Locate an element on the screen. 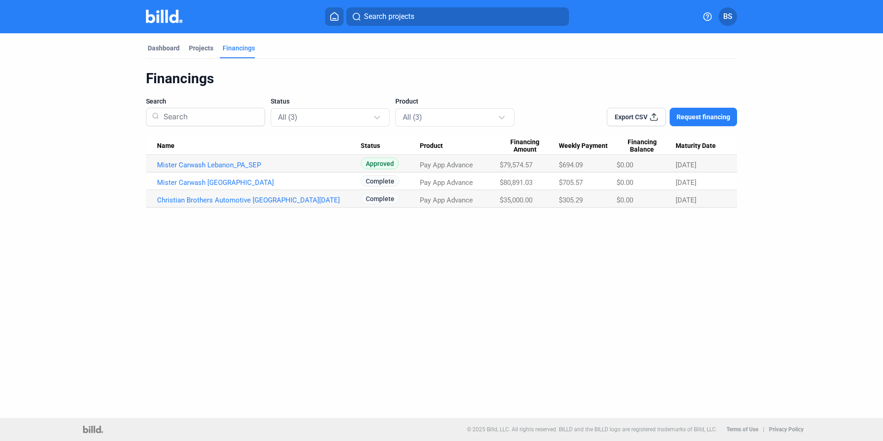 Image resolution: width=883 pixels, height=441 pixels. span: BS is located at coordinates (728, 17).